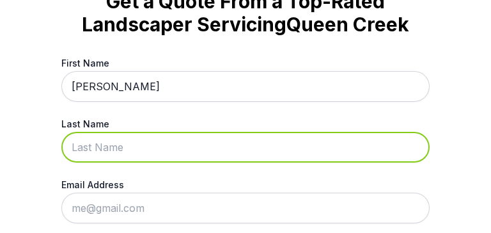 The height and width of the screenshot is (233, 491). I want to click on label: First Name, so click(246, 63).